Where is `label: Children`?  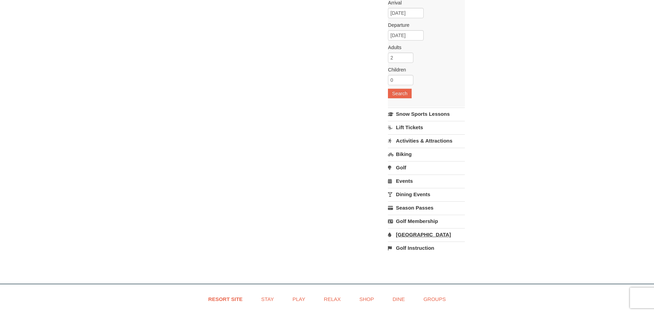 label: Children is located at coordinates (424, 70).